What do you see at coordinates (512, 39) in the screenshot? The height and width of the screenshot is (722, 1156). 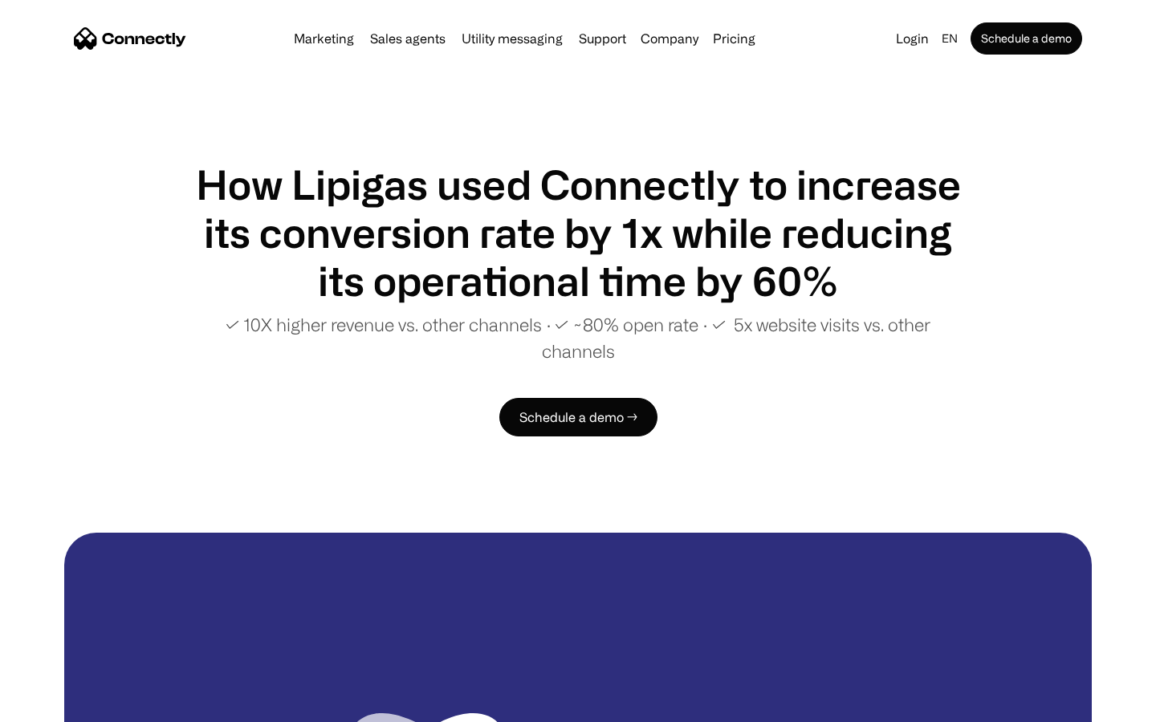 I see `a: Utility messaging` at bounding box center [512, 39].